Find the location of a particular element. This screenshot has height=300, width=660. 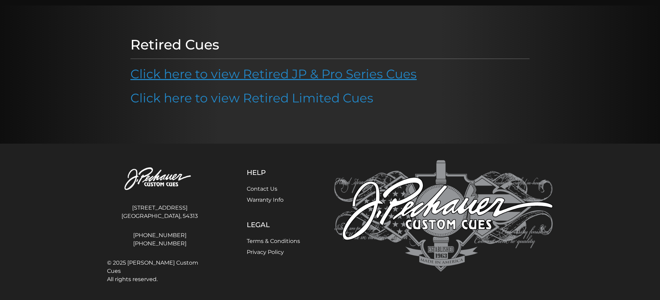

h5: Legal is located at coordinates (273, 225).